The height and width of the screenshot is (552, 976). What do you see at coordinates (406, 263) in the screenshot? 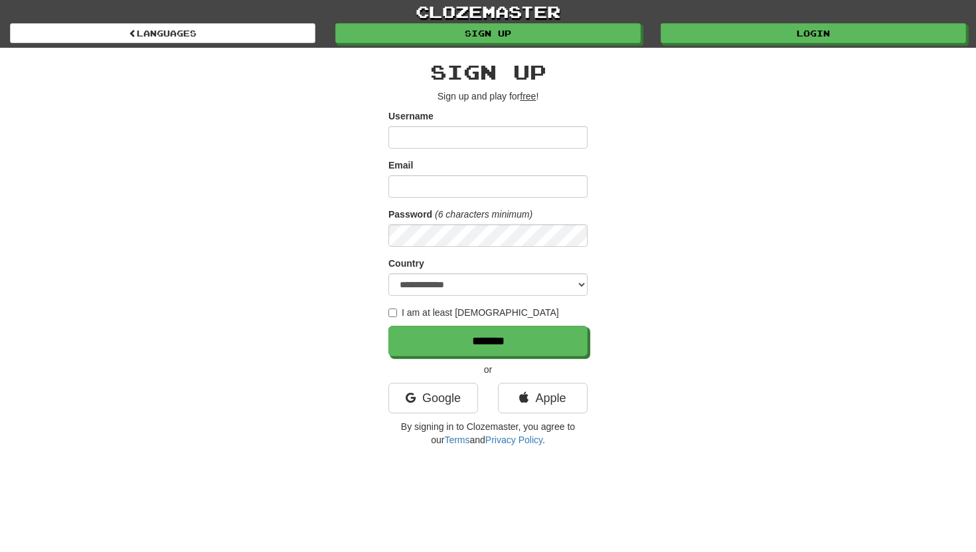
I see `label: Country` at bounding box center [406, 263].